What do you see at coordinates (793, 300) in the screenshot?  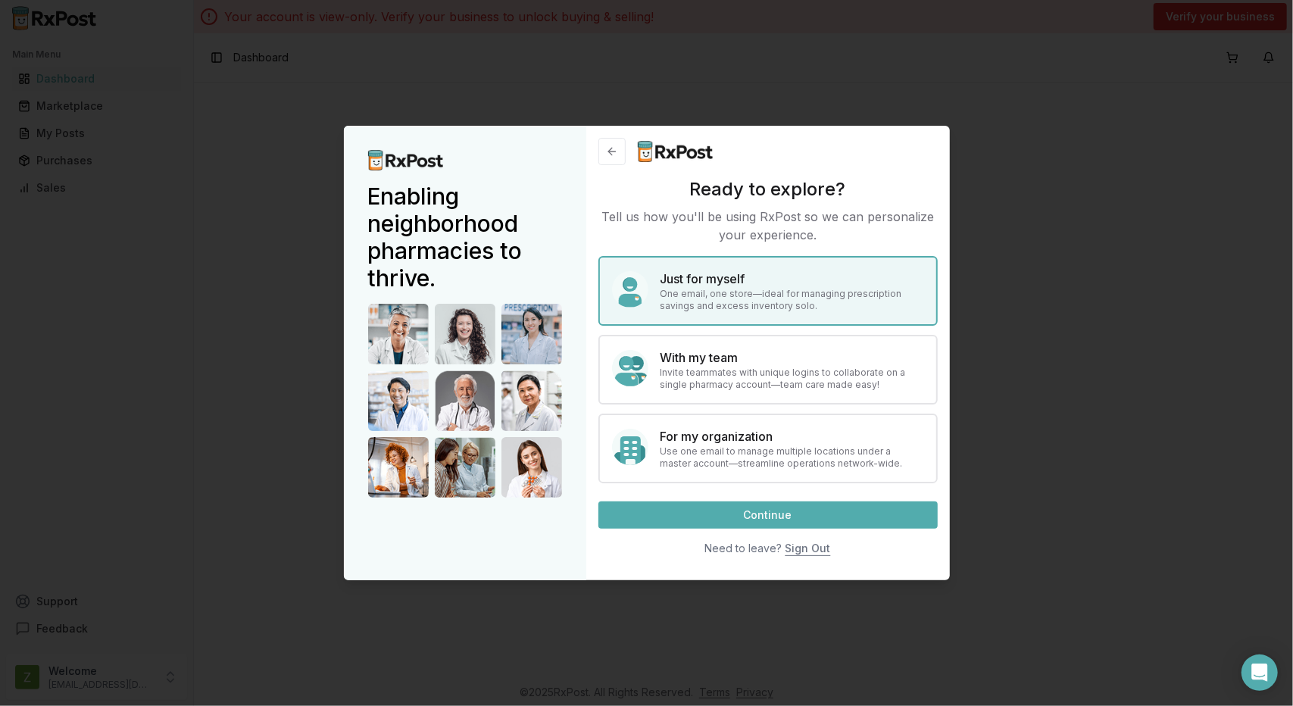 I see `p: One email, one store—ideal for managing prescription savings and excess inventory solo.` at bounding box center [793, 300].